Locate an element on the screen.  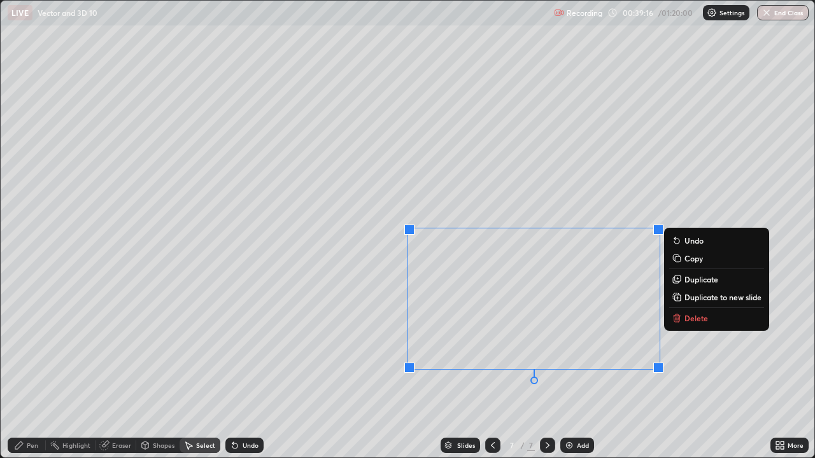
div: Slides is located at coordinates (466, 446).